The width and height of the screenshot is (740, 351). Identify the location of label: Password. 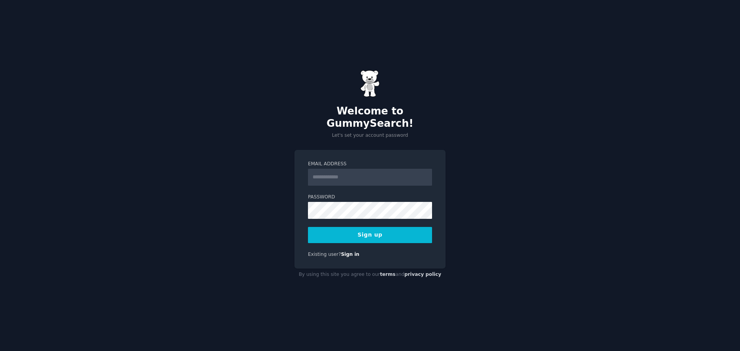
(370, 197).